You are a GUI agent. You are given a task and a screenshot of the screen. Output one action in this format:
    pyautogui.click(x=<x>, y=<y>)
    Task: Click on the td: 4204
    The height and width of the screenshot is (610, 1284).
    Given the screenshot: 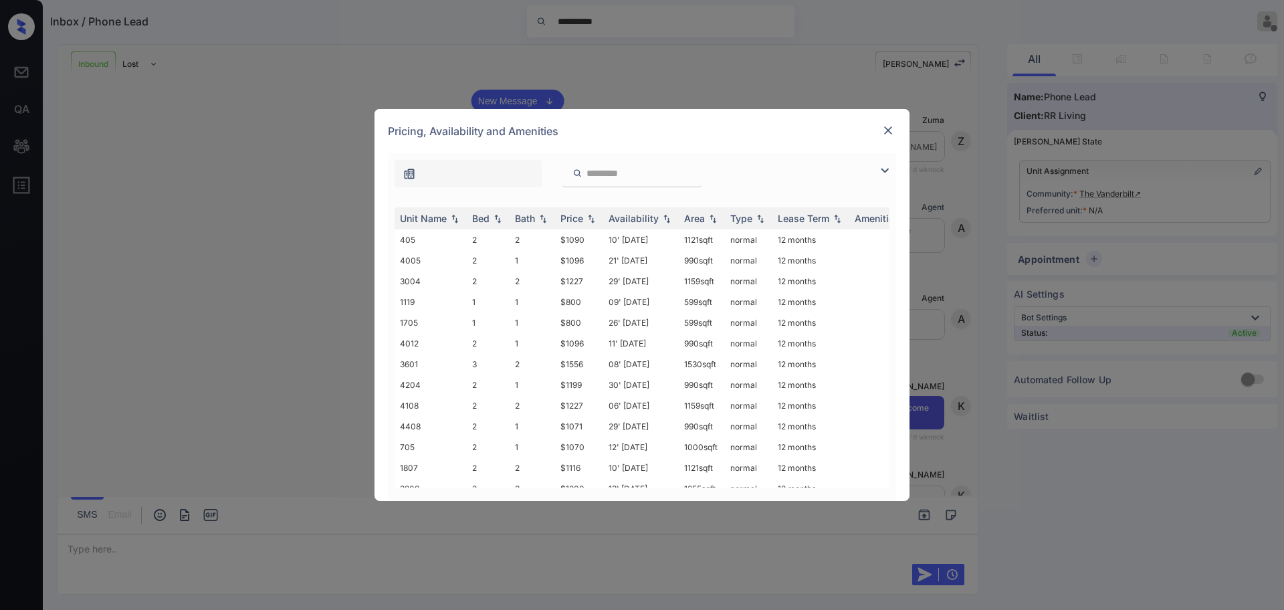 What is the action you would take?
    pyautogui.click(x=431, y=385)
    